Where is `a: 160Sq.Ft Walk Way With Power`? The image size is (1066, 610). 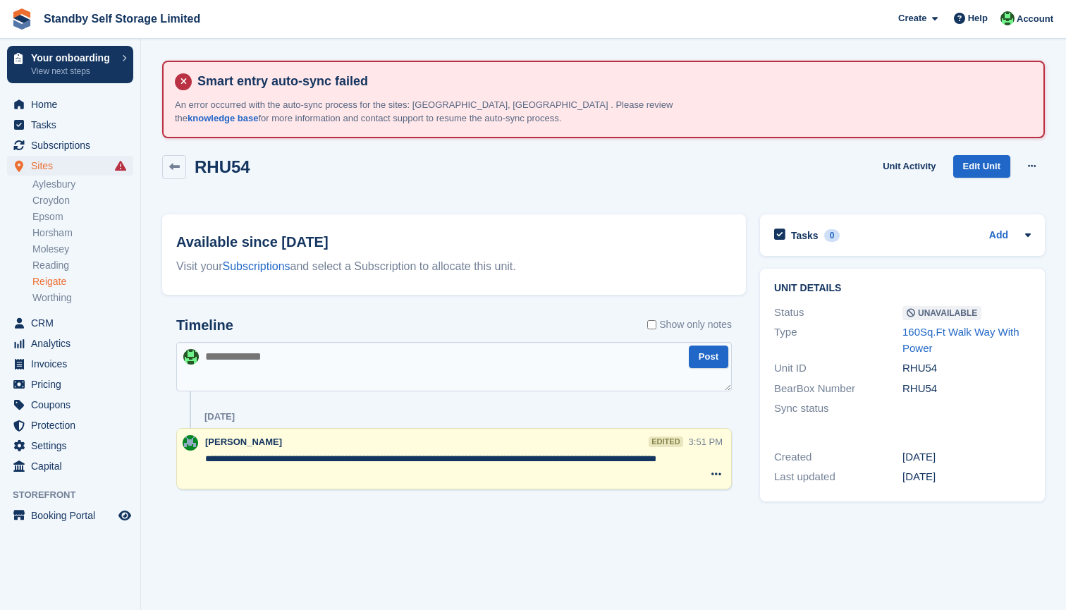 a: 160Sq.Ft Walk Way With Power is located at coordinates (961, 340).